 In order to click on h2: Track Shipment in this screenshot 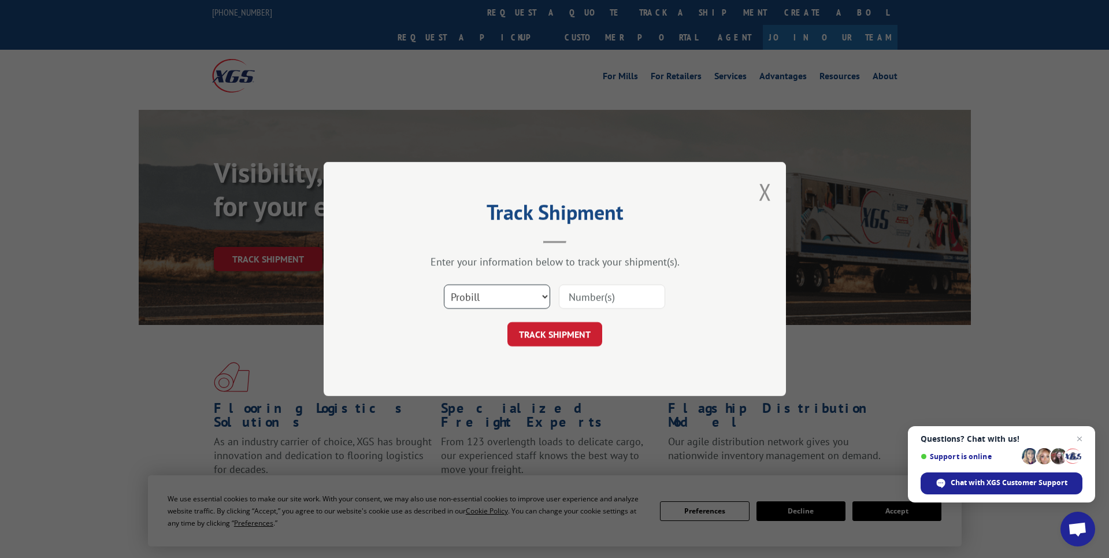, I will do `click(555, 215)`.